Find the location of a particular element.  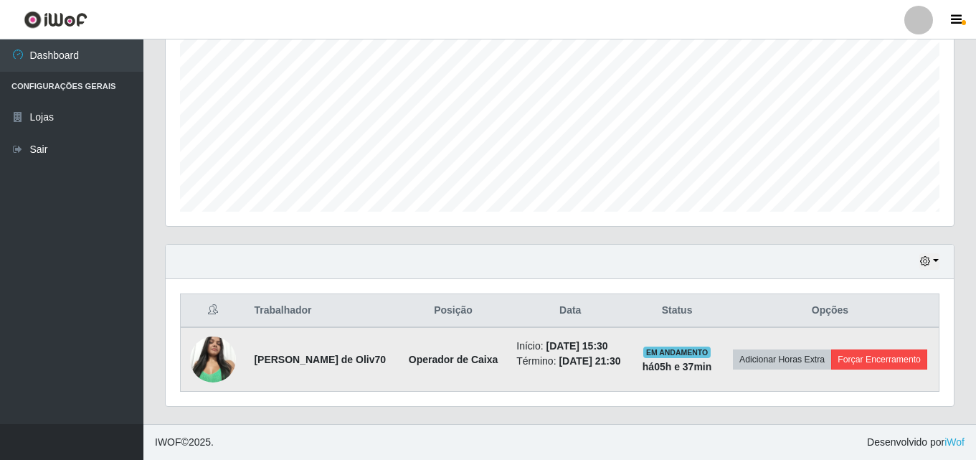

li: Início: is located at coordinates (570, 346).